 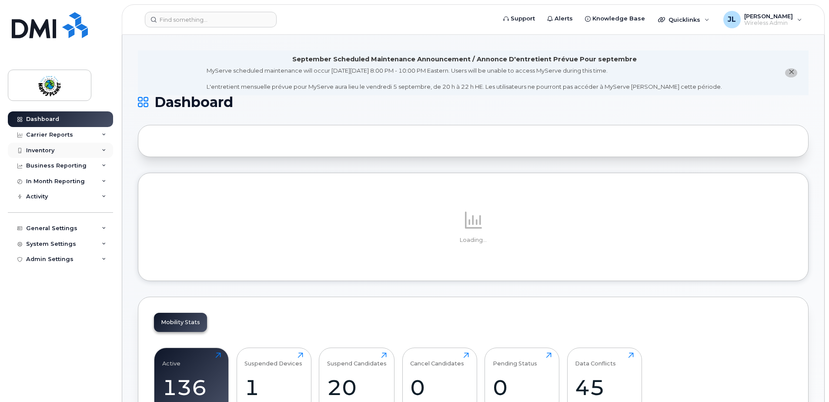 I want to click on div: 136, so click(x=191, y=387).